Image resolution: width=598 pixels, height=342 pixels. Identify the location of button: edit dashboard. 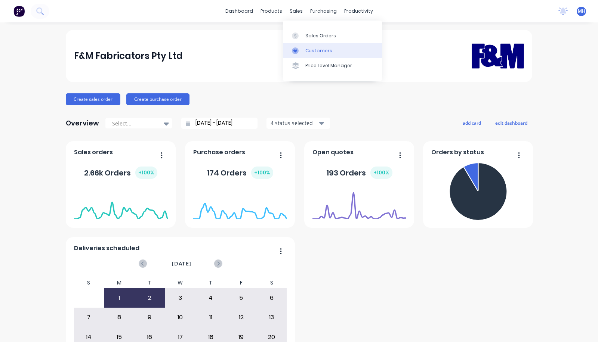
(511, 123).